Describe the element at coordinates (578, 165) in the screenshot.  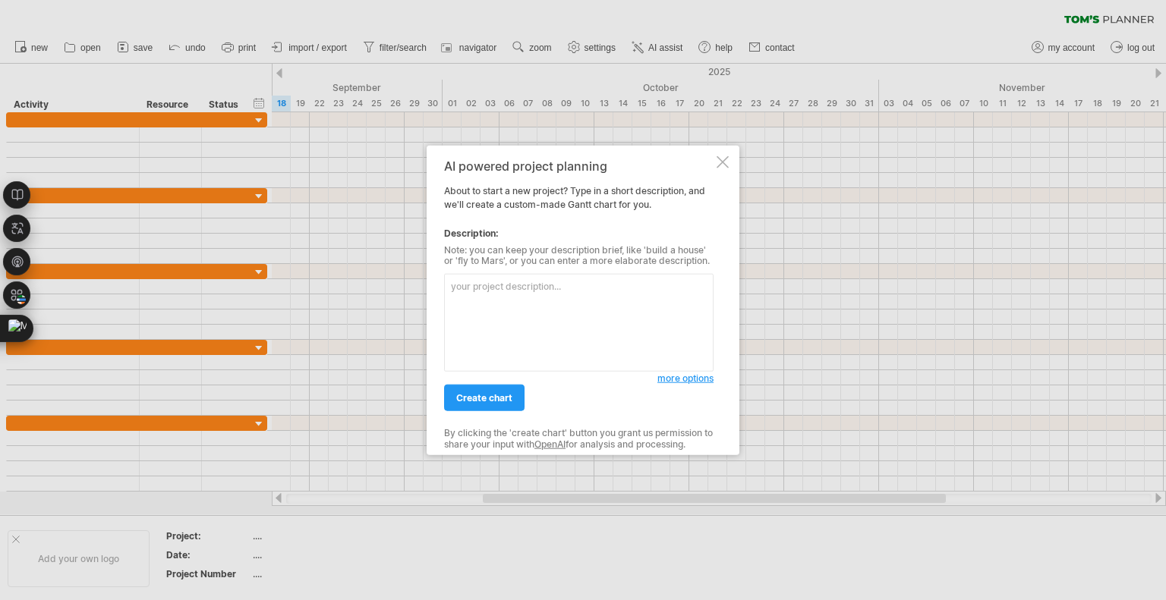
I see `div: AI powered project planning` at that location.